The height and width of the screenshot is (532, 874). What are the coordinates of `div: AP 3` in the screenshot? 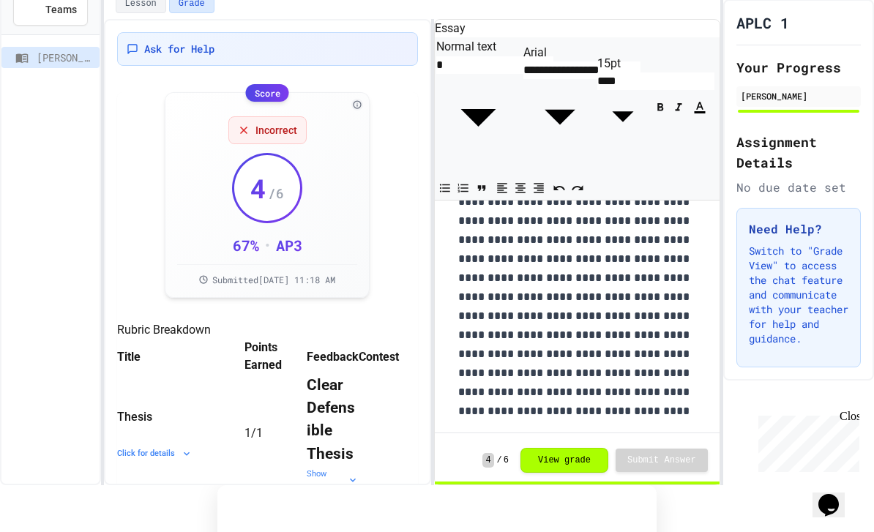 It's located at (289, 245).